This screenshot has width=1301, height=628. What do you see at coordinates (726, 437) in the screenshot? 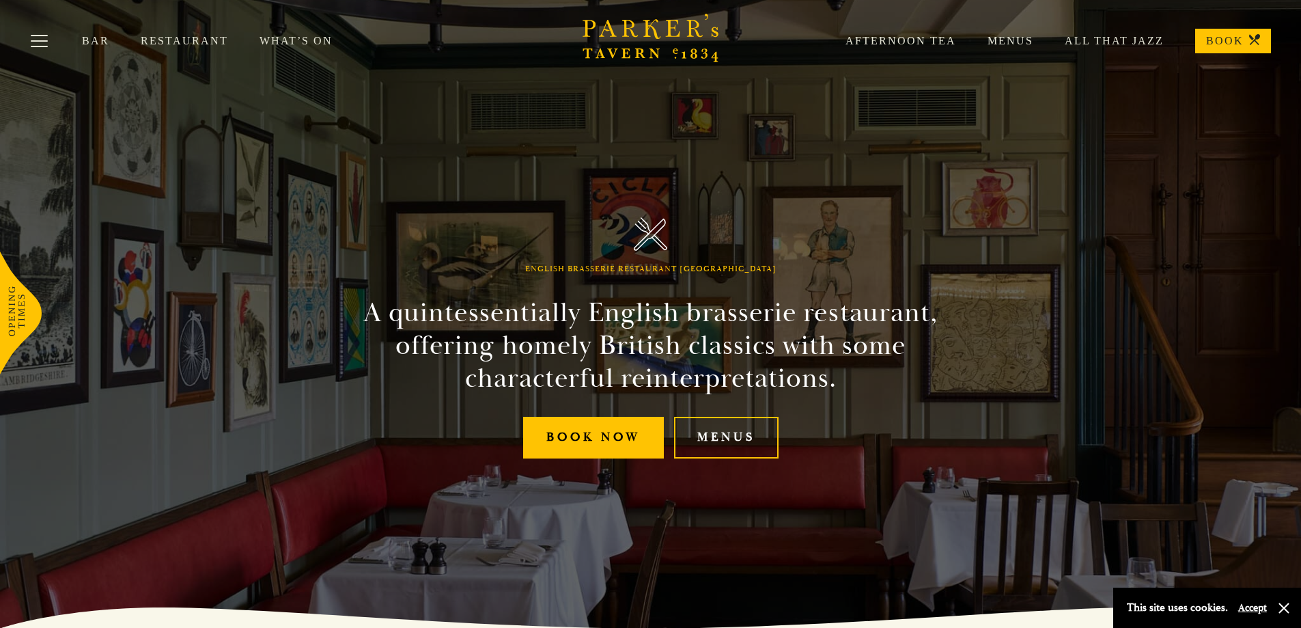
I see `a: Menus` at bounding box center [726, 437].